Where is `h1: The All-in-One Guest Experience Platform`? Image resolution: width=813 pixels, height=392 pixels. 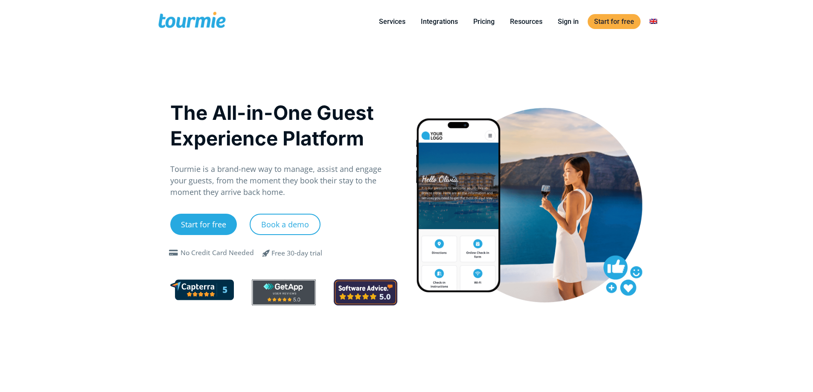 h1: The All-in-One Guest Experience Platform is located at coordinates (284, 126).